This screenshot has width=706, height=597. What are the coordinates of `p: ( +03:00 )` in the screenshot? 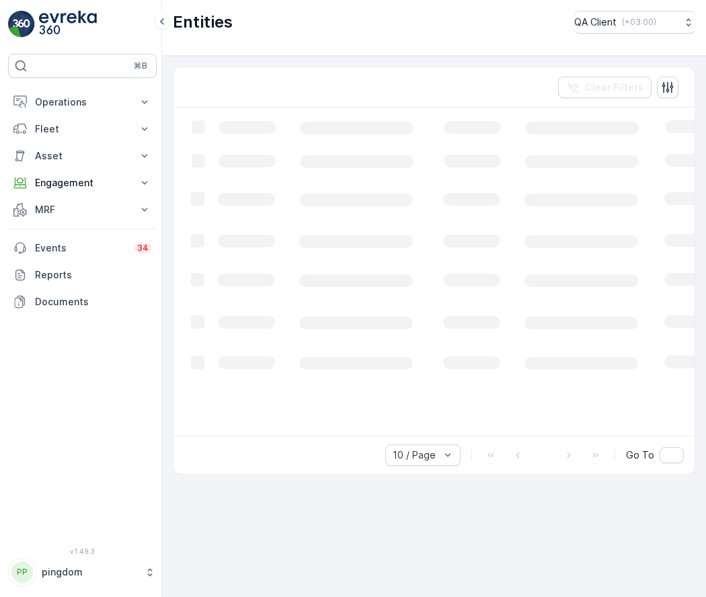 It's located at (639, 22).